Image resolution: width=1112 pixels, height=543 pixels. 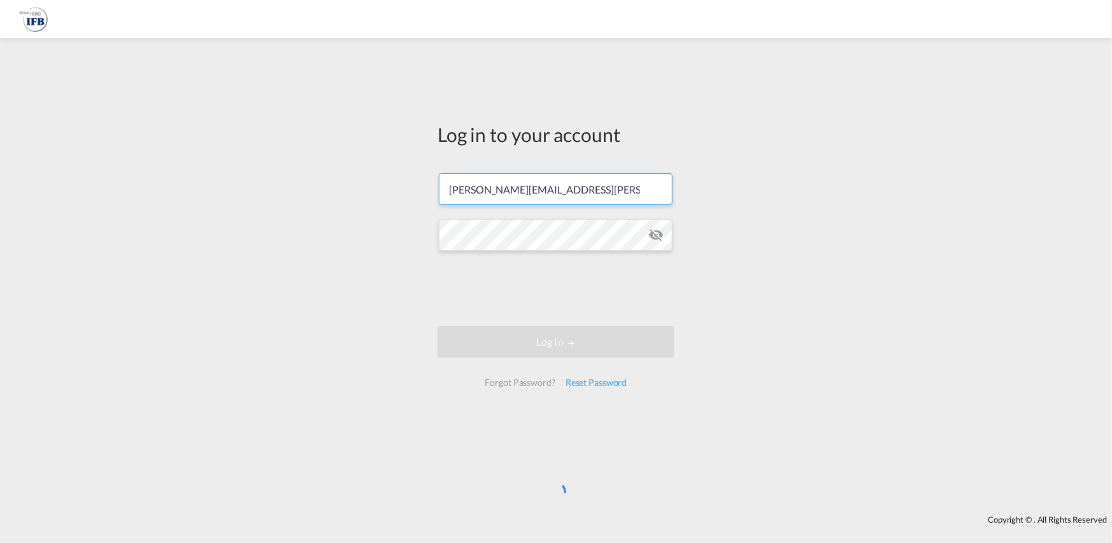 I want to click on button: LOGIN, so click(x=556, y=342).